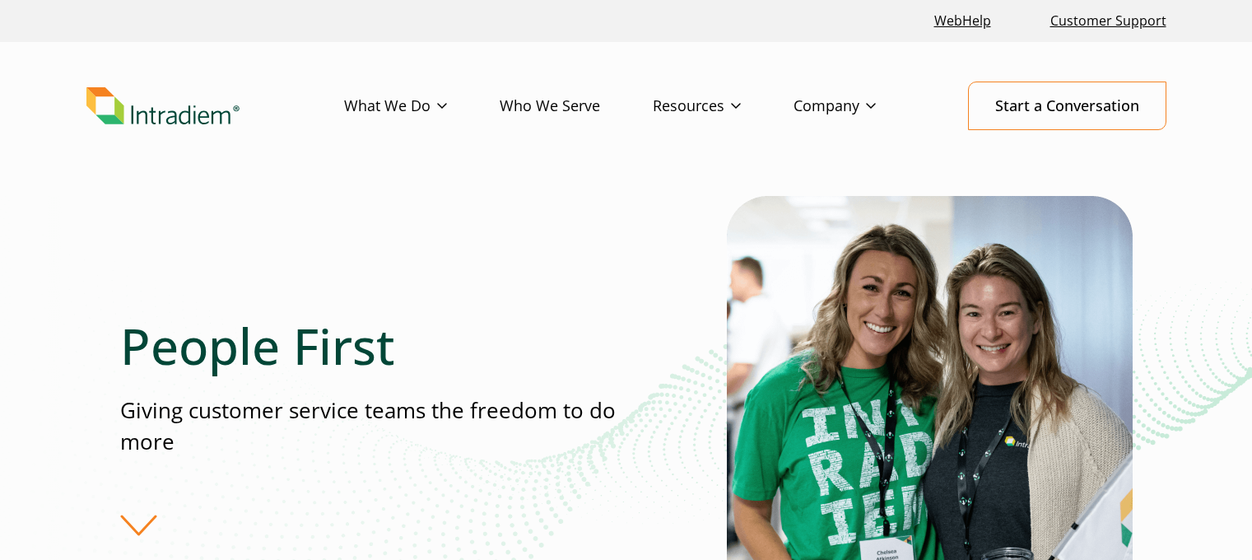 Image resolution: width=1252 pixels, height=560 pixels. Describe the element at coordinates (163, 106) in the screenshot. I see `img: Intradiem` at that location.